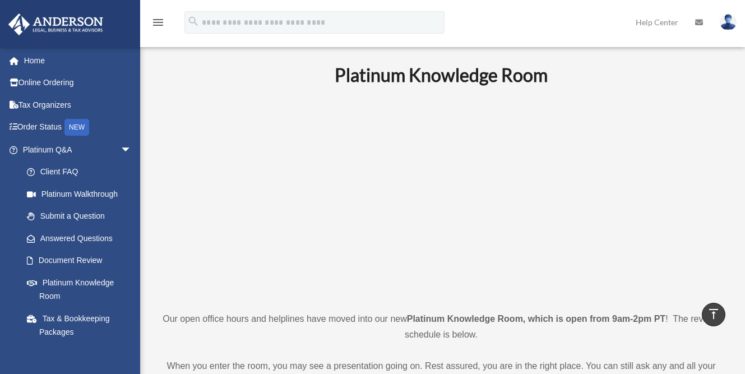 The height and width of the screenshot is (374, 745). Describe the element at coordinates (78, 105) in the screenshot. I see `a: Tax Organizers` at that location.